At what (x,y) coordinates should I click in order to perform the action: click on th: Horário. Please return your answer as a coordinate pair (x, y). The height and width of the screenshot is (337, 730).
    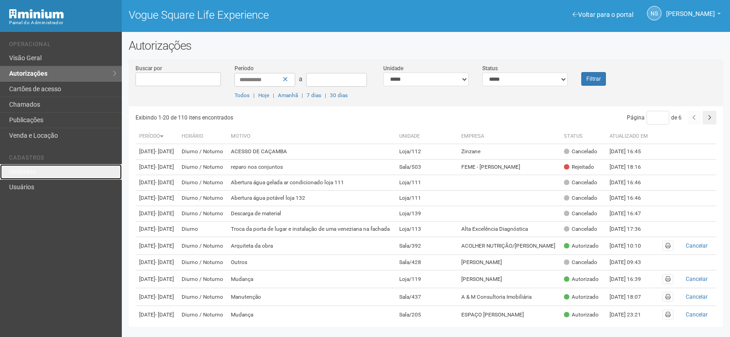
    Looking at the image, I should click on (202, 136).